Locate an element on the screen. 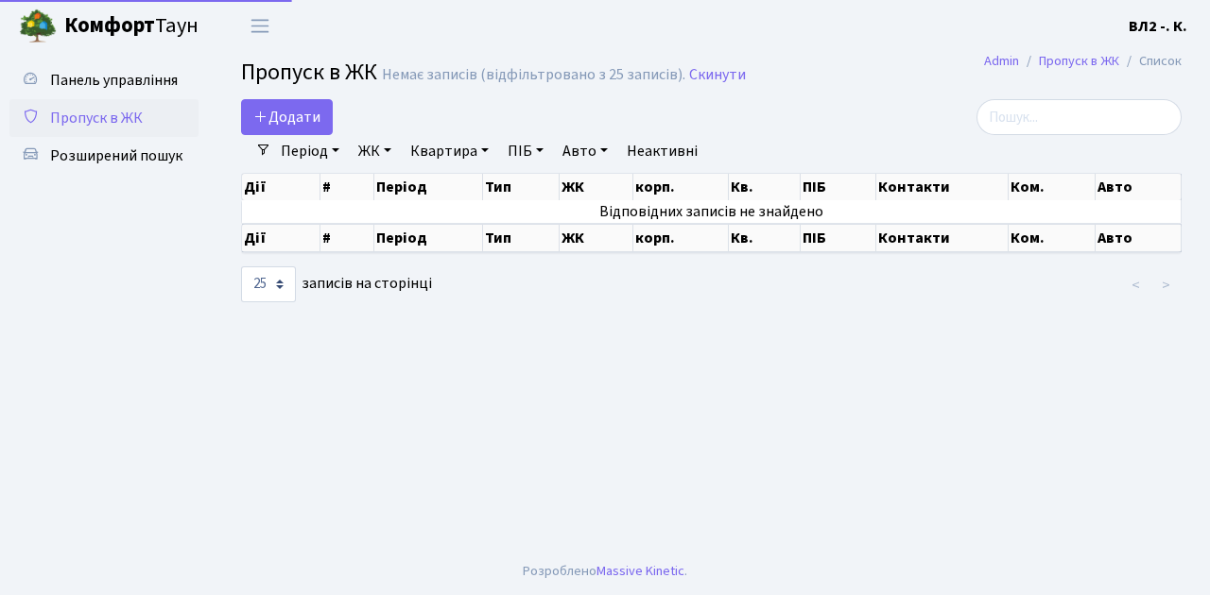  span: Додати is located at coordinates (286, 117).